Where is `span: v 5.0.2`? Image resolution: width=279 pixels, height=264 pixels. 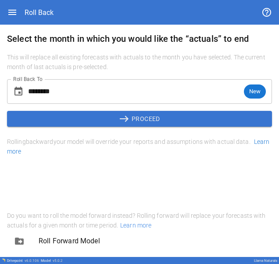 span: v 5.0.2 is located at coordinates (58, 260).